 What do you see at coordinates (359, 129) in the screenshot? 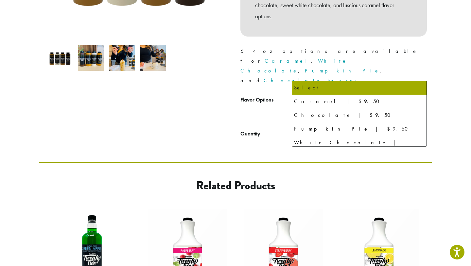
I see `div: Pumpkin Pie | $9.50` at bounding box center [359, 129].